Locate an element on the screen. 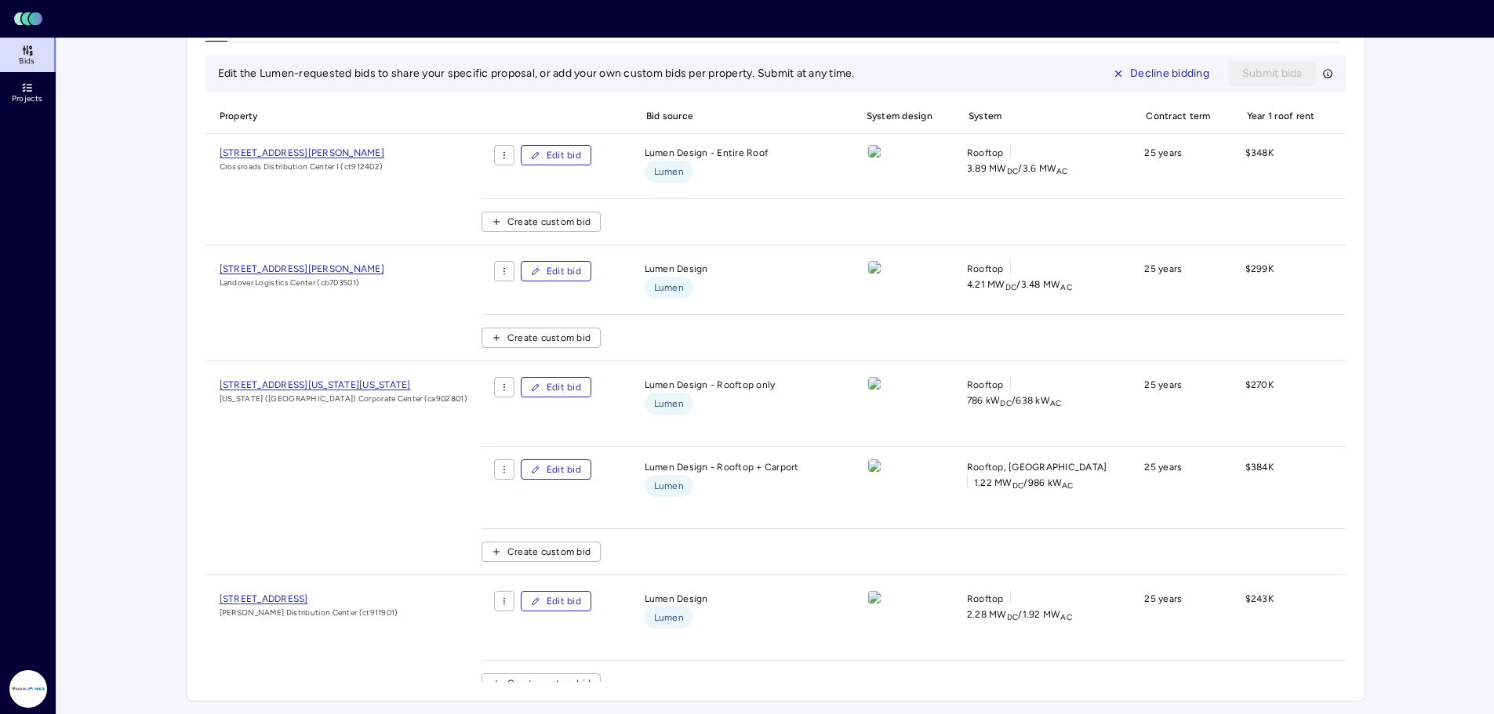 The width and height of the screenshot is (1494, 714). span: 2.28 MW / 1.92 MW is located at coordinates (1019, 615).